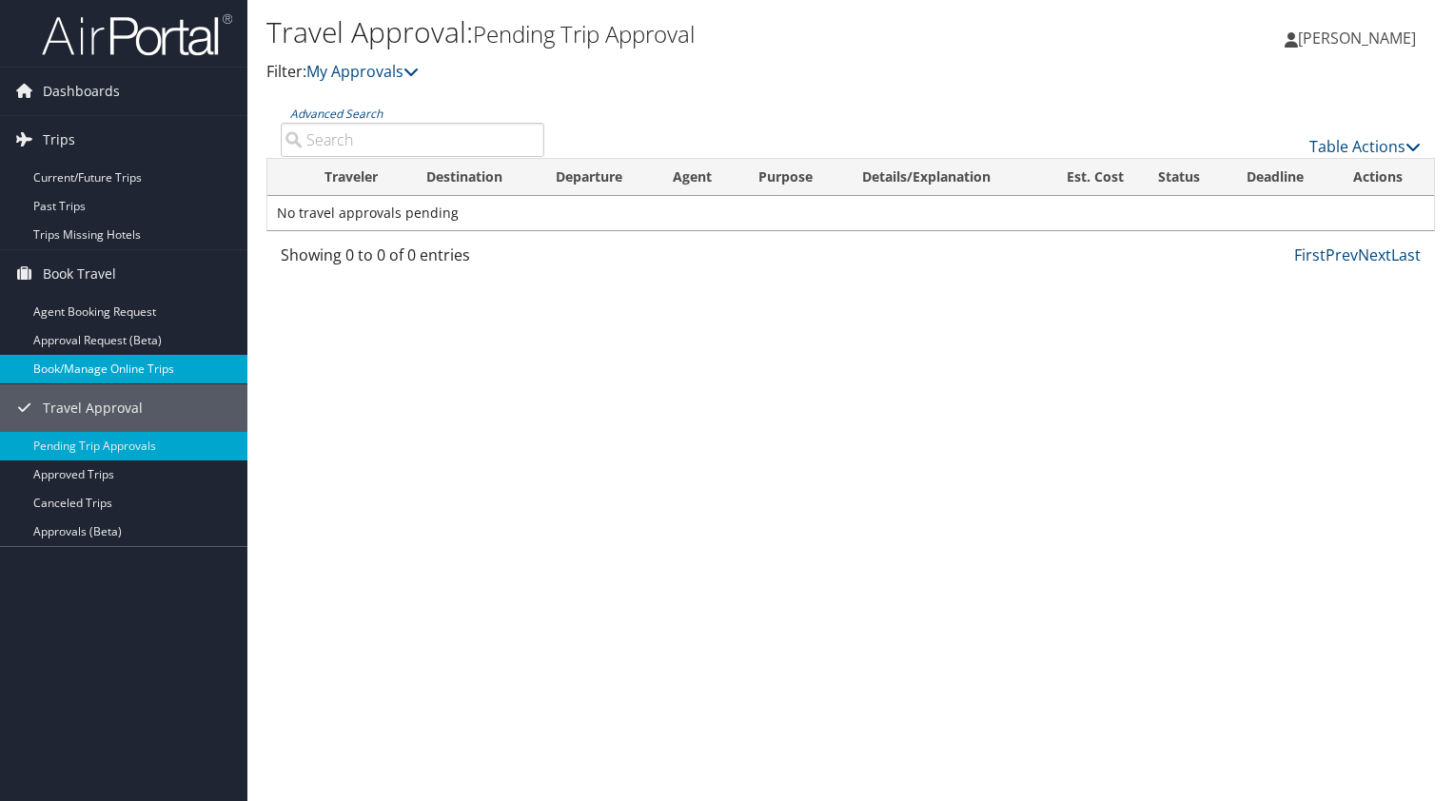 The height and width of the screenshot is (801, 1454). What do you see at coordinates (939, 177) in the screenshot?
I see `th: Details/Explanation` at bounding box center [939, 177].